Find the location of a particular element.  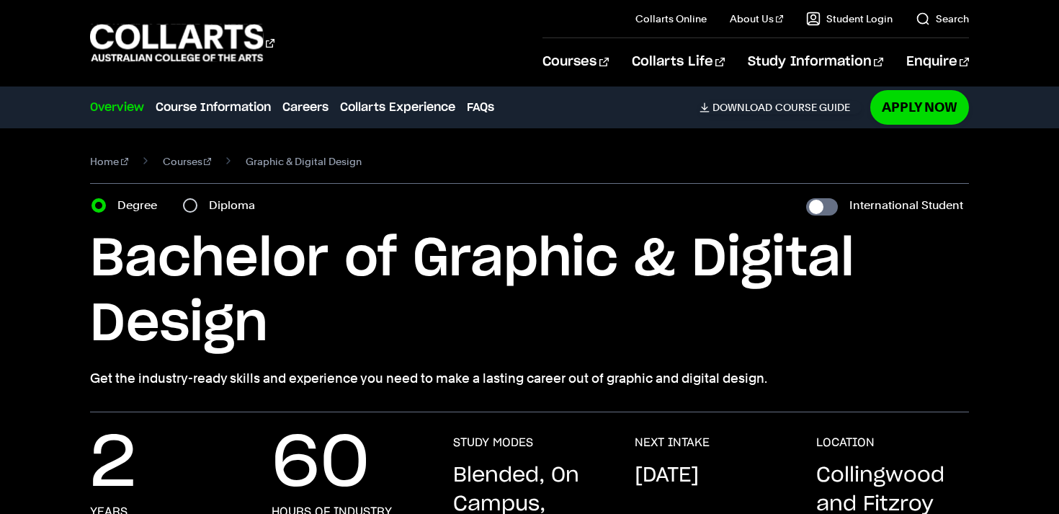

a: Apply Now is located at coordinates (919, 107).